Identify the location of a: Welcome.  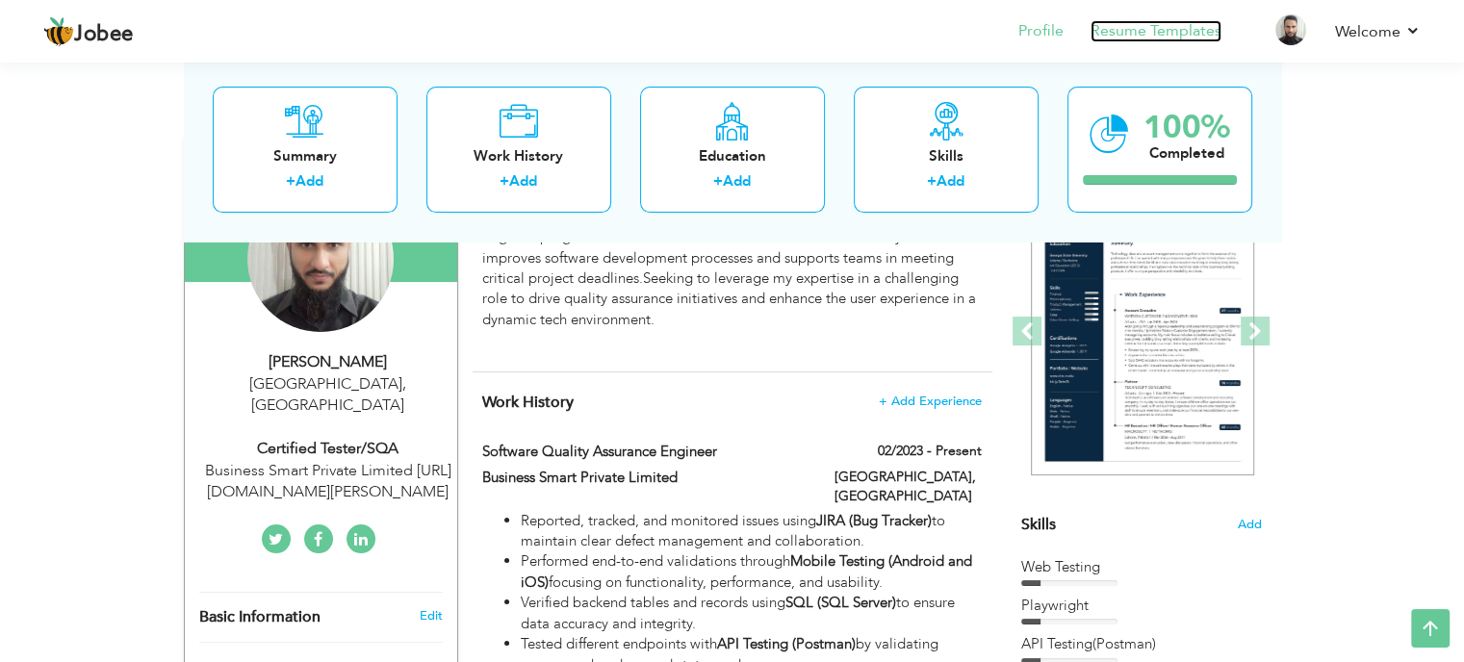
(1378, 32).